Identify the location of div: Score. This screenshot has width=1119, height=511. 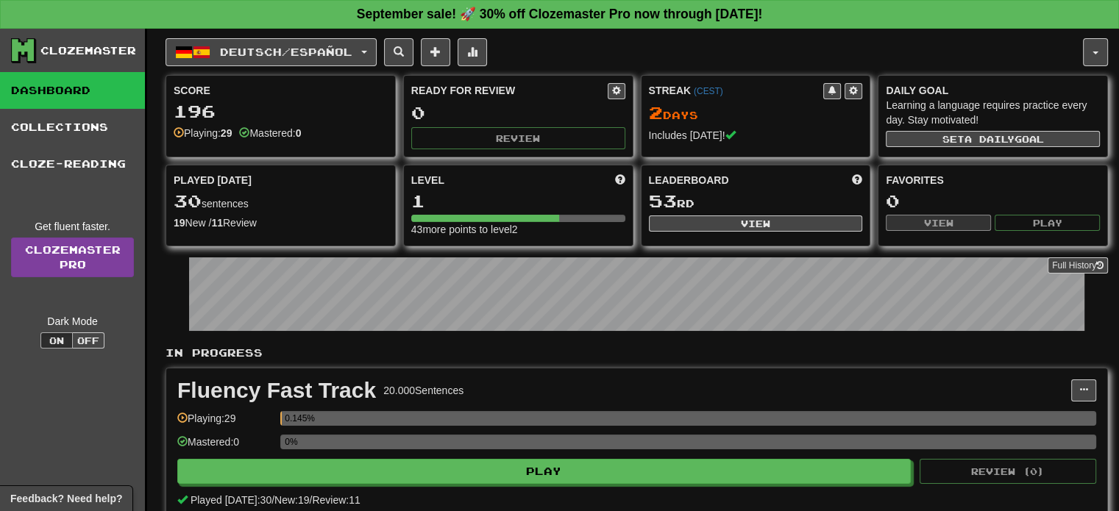
(280, 90).